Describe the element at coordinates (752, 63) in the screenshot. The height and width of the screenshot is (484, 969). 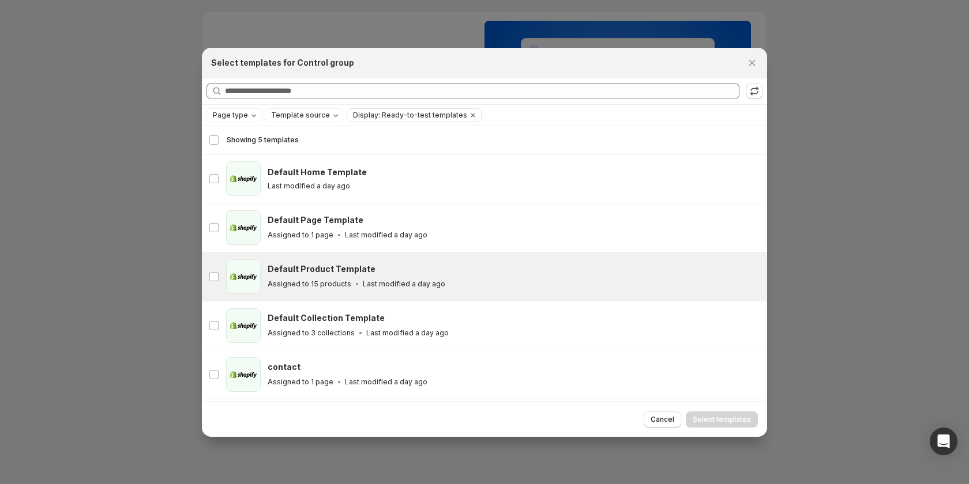
I see `button: Close` at that location.